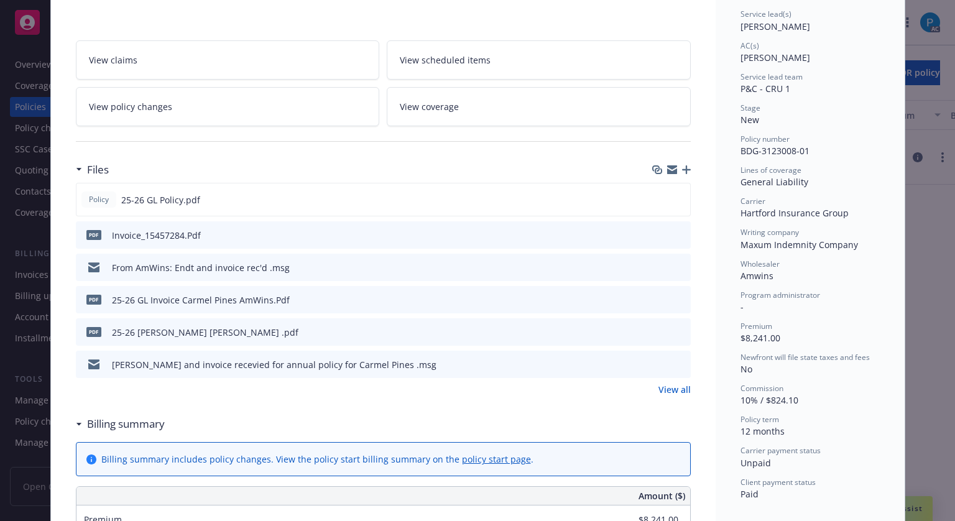 The width and height of the screenshot is (955, 521). Describe the element at coordinates (317, 459) in the screenshot. I see `div: Billing summary includes policy changes. View the policy start billing summary on the .` at that location.